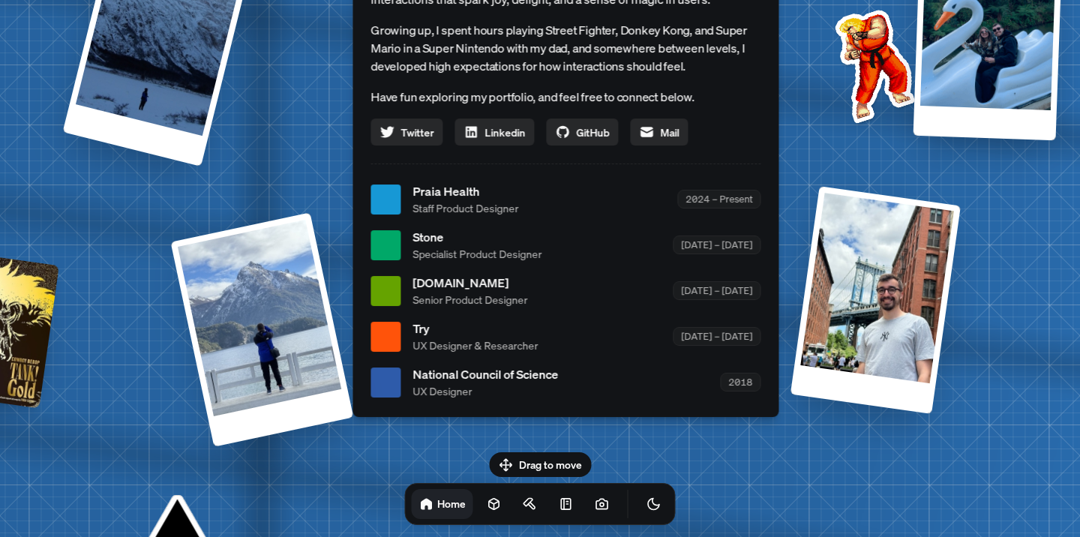  What do you see at coordinates (654, 504) in the screenshot?
I see `button: Toggle Theme` at bounding box center [654, 504].